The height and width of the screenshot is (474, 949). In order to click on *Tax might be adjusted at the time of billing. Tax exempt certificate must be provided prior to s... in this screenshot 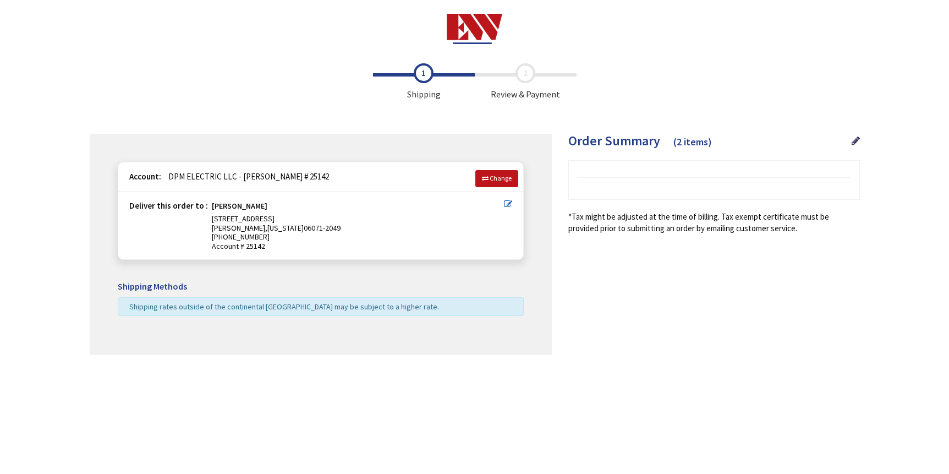, I will do `click(714, 222)`.